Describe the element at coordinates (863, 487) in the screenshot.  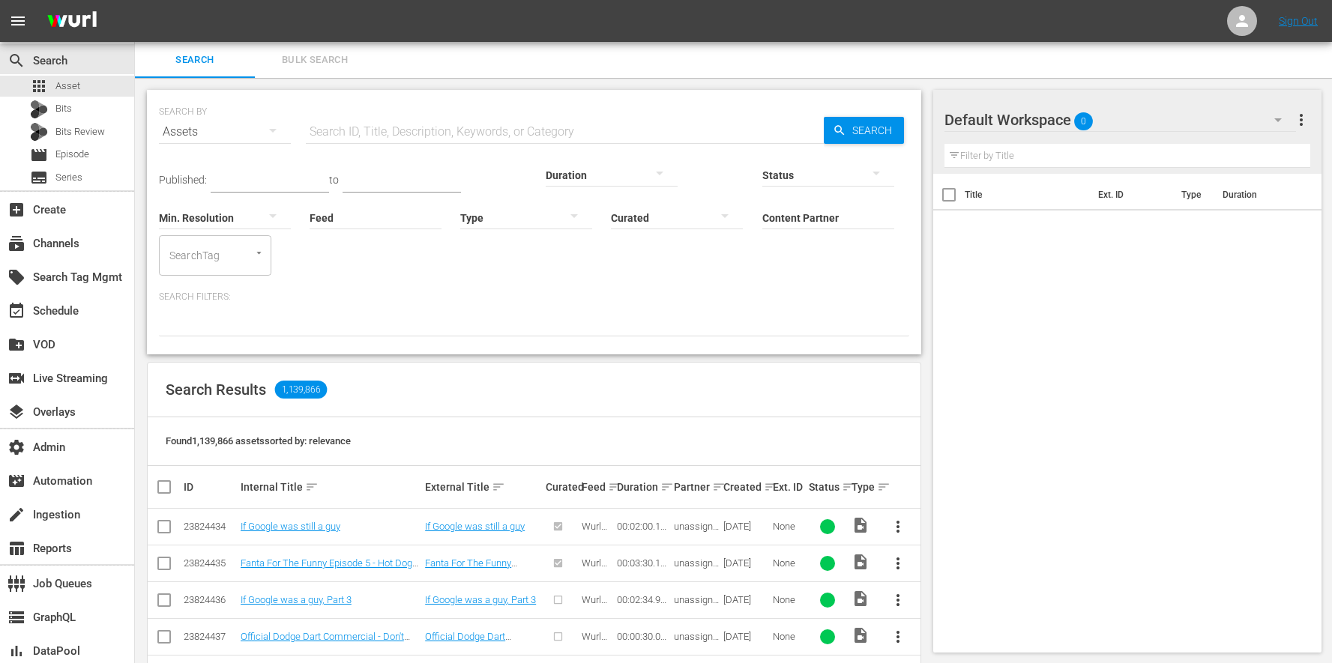
I see `div: Type` at that location.